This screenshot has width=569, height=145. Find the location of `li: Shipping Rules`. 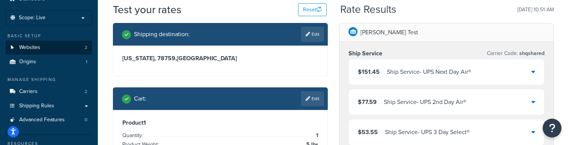

li: Shipping Rules is located at coordinates (49, 106).